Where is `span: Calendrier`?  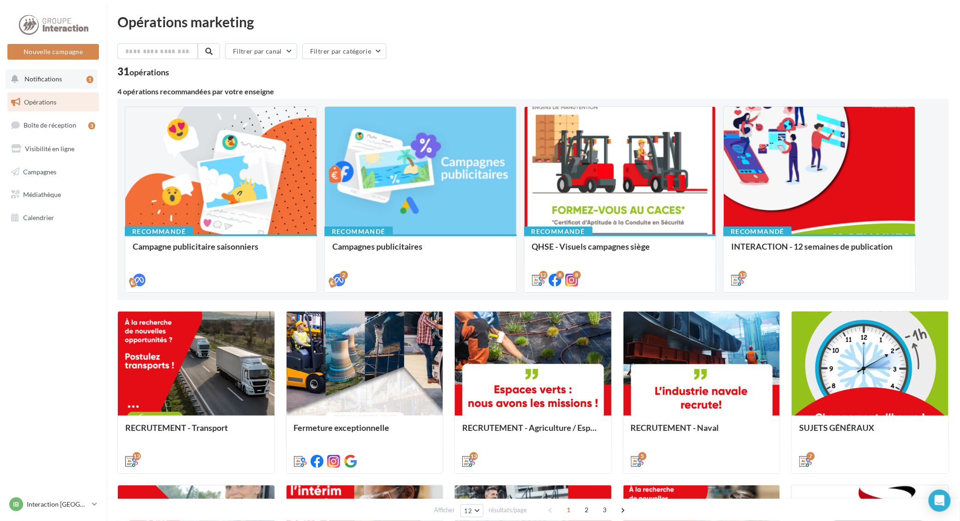
span: Calendrier is located at coordinates (38, 217).